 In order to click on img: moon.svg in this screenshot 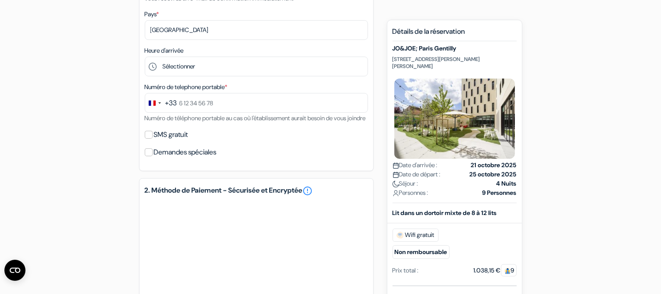, I will do `click(396, 184)`.